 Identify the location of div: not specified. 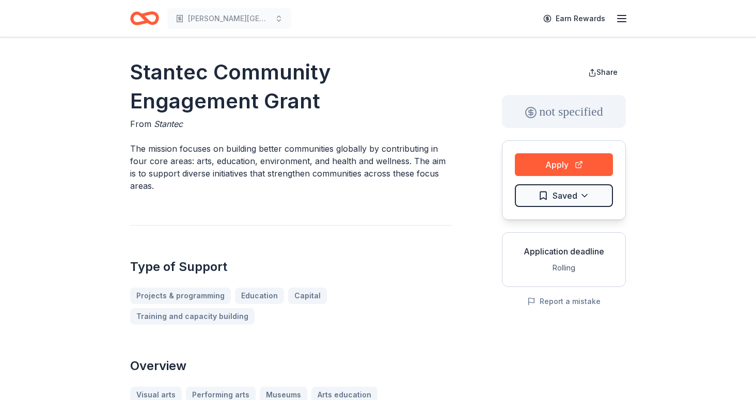
(564, 112).